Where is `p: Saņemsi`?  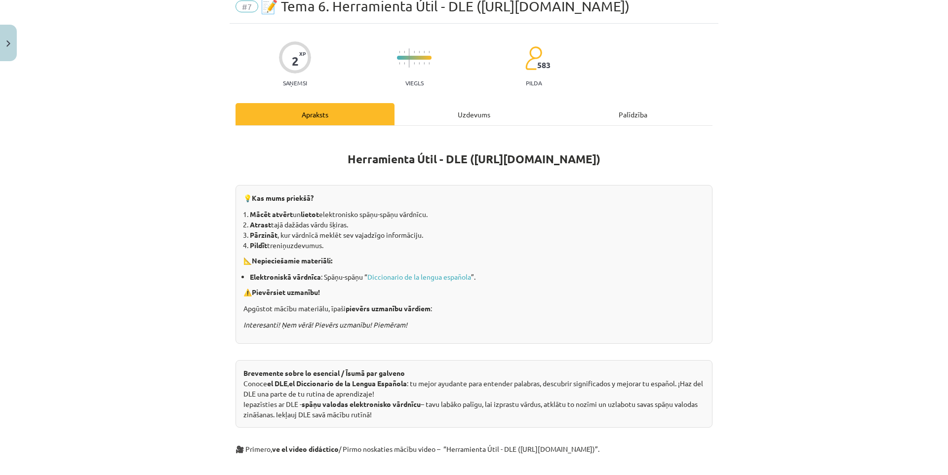 p: Saņemsi is located at coordinates (295, 83).